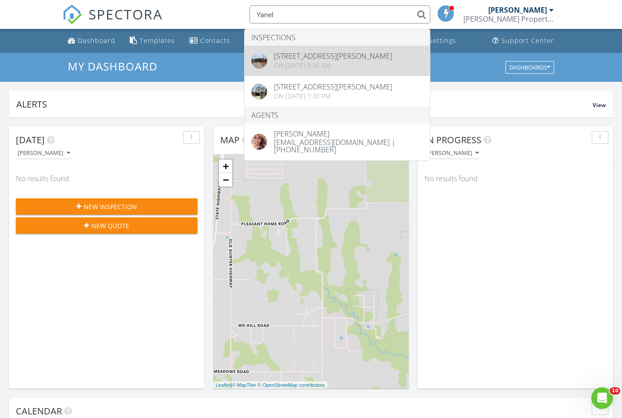 This screenshot has width=622, height=418. I want to click on a: © OpenStreetMap contributors, so click(291, 385).